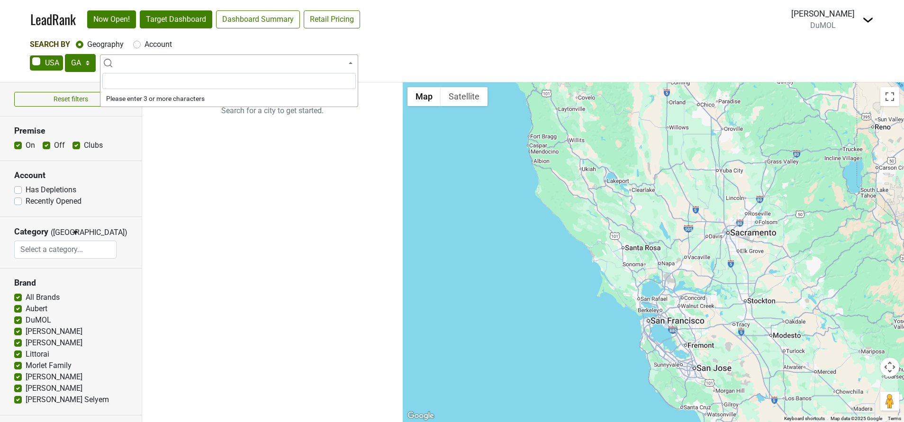 This screenshot has height=422, width=904. Describe the element at coordinates (51, 190) in the screenshot. I see `label: Has Depletions` at that location.